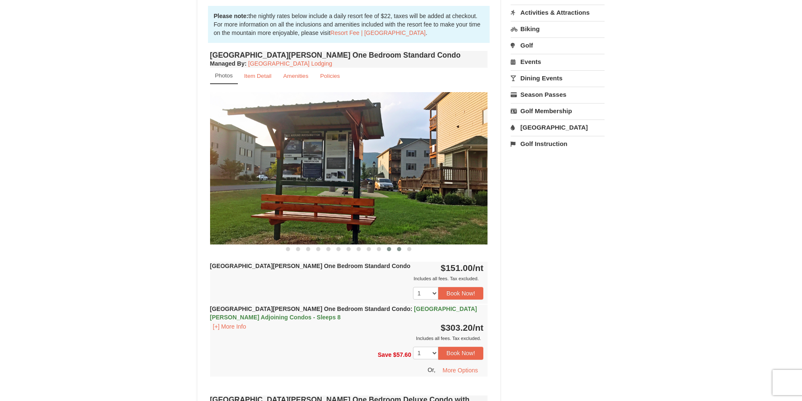 This screenshot has height=401, width=802. I want to click on a: Dining Events, so click(557, 78).